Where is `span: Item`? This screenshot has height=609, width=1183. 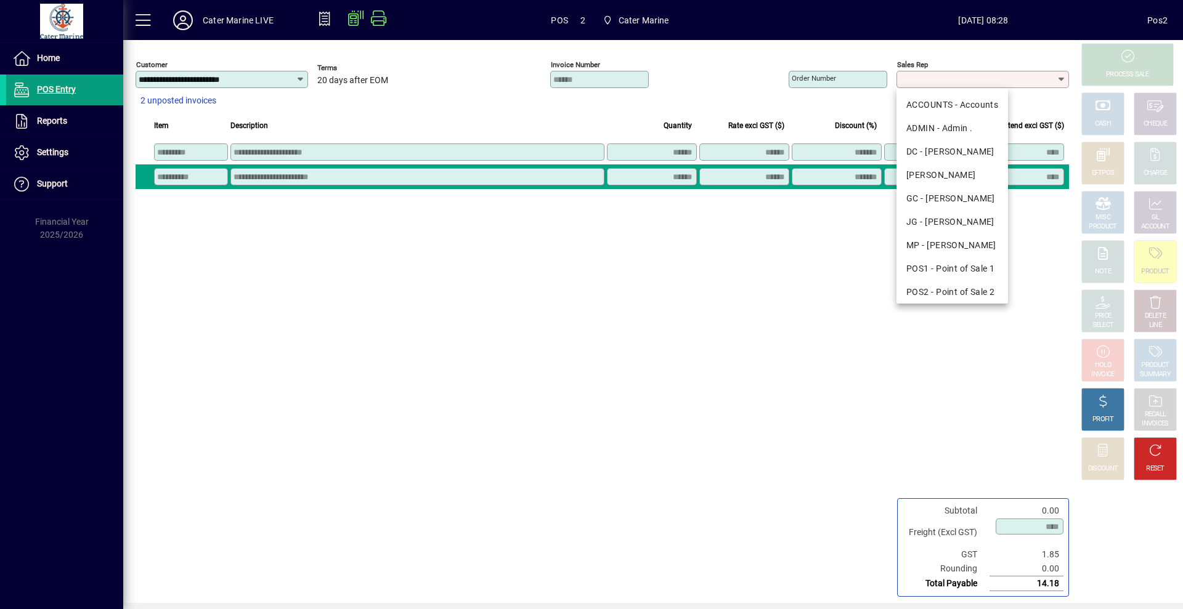
span: Item is located at coordinates (161, 126).